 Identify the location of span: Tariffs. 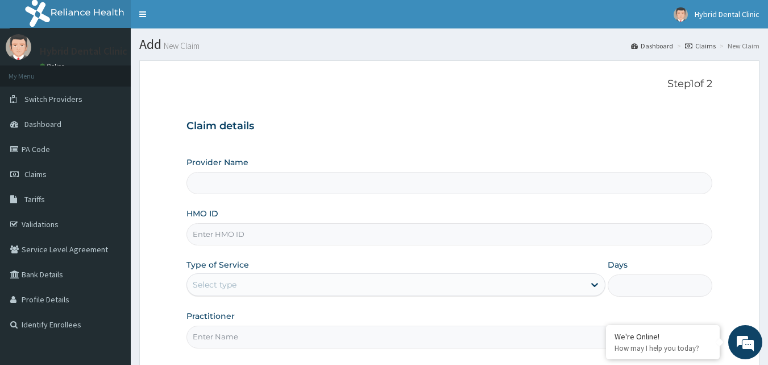
(35, 199).